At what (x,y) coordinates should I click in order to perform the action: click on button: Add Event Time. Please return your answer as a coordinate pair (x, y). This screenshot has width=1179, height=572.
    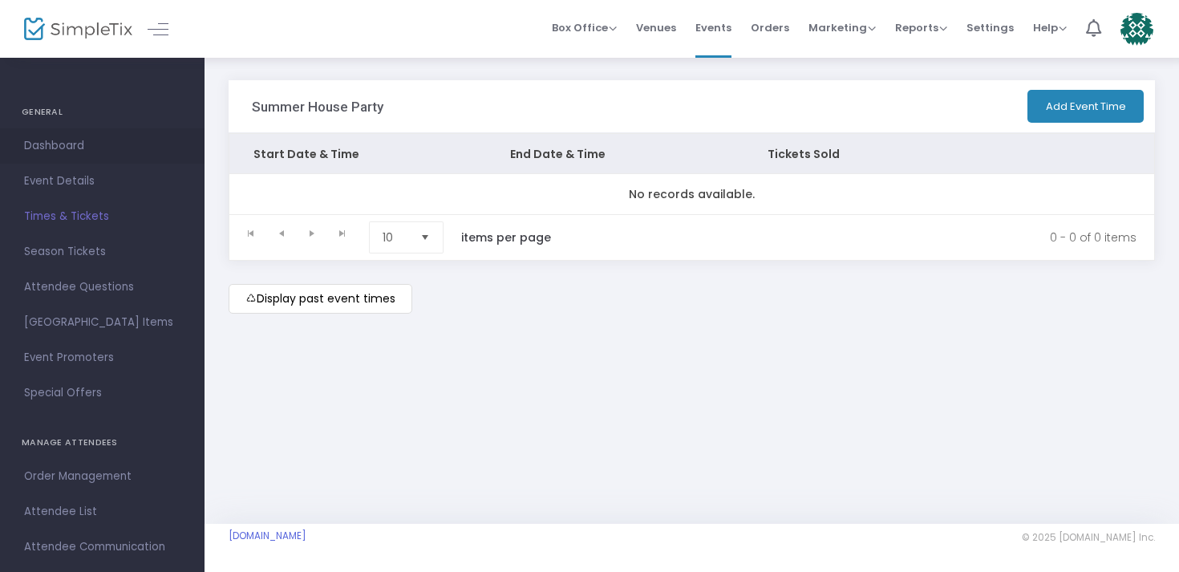
    Looking at the image, I should click on (1085, 106).